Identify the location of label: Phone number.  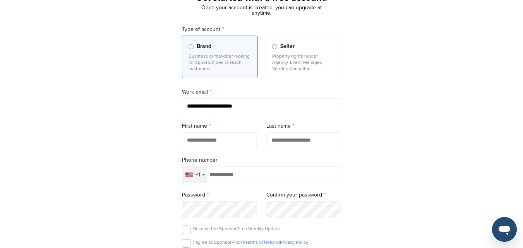
(262, 160).